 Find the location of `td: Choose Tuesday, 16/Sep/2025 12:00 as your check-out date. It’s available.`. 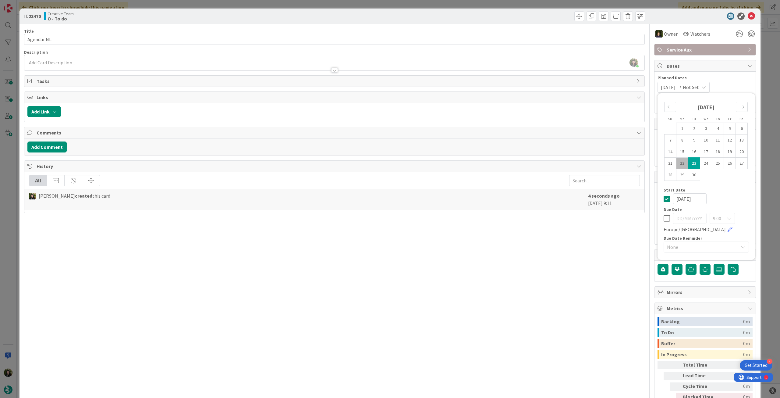

td: Choose Tuesday, 16/Sep/2025 12:00 as your check-out date. It’s available. is located at coordinates (694, 152).